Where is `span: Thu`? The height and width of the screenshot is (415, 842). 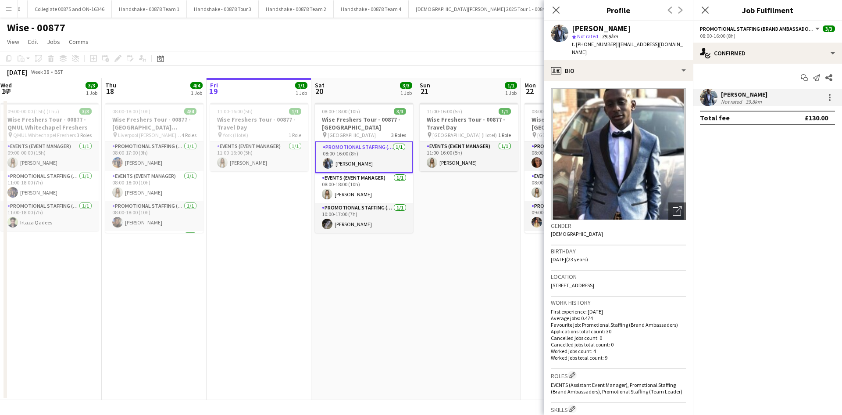 span: Thu is located at coordinates (111, 85).